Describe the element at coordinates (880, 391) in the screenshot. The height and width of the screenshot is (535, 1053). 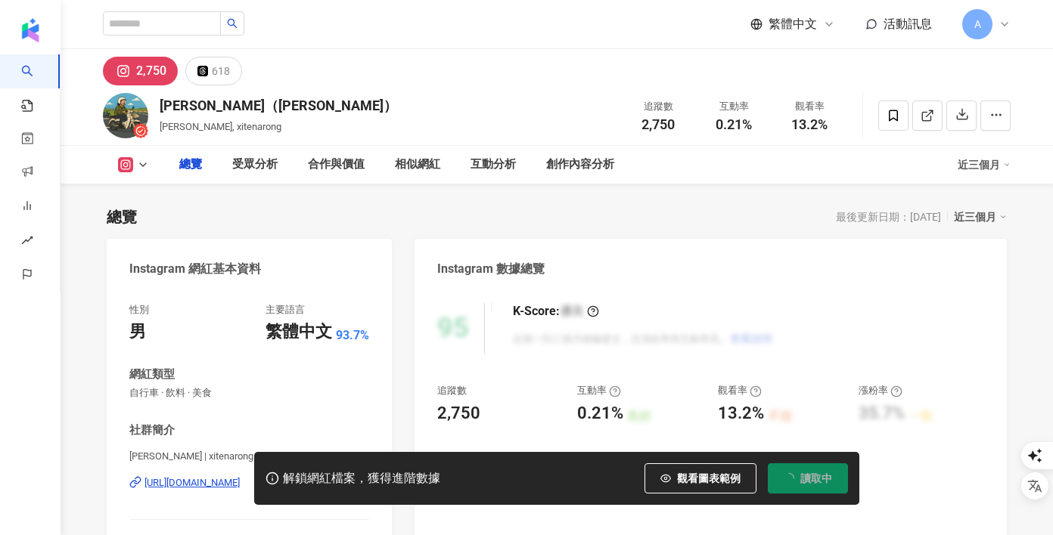
I see `div: 漲粉率` at that location.